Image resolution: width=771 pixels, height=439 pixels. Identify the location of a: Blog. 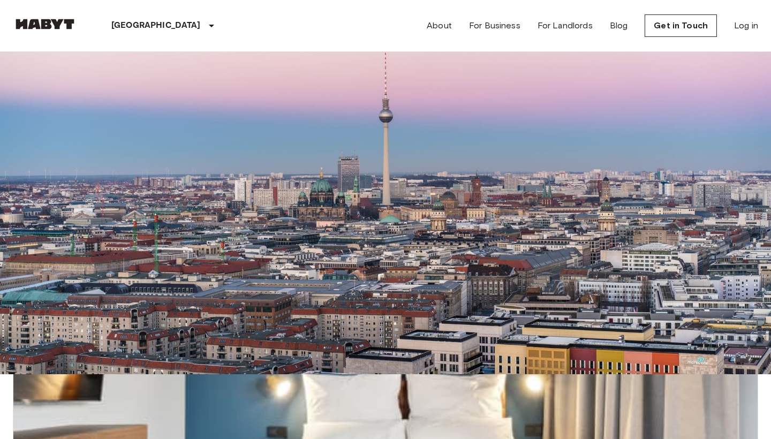
(619, 26).